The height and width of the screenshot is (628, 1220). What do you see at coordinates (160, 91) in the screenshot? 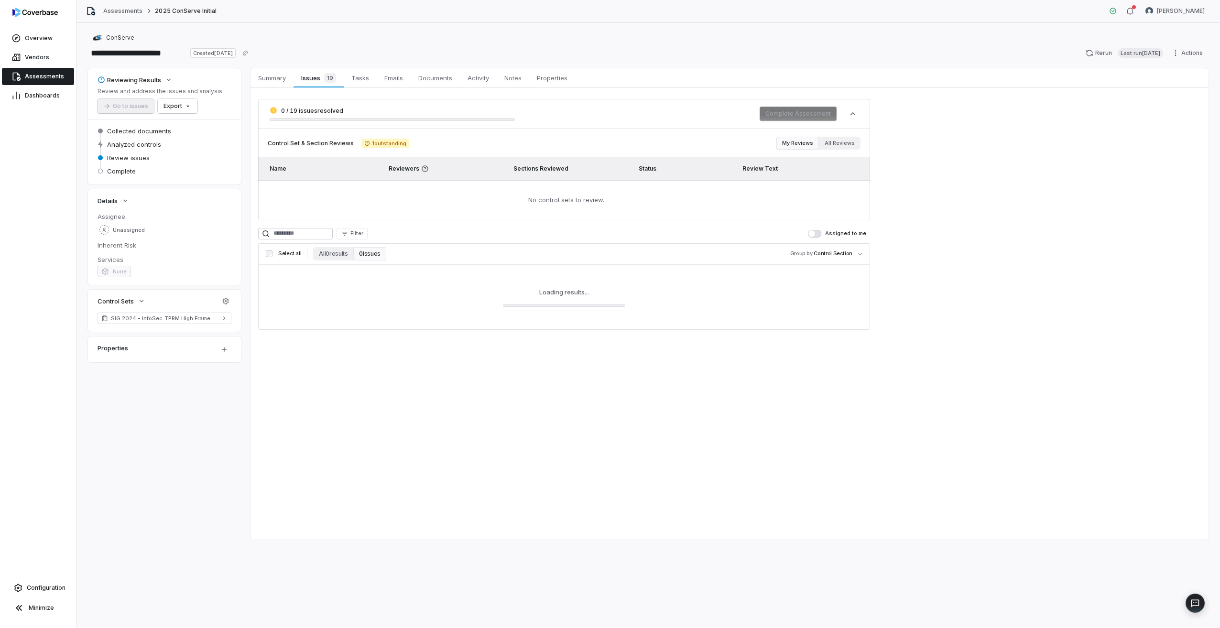
I see `p: Review and address the issues and analysis` at bounding box center [160, 91].